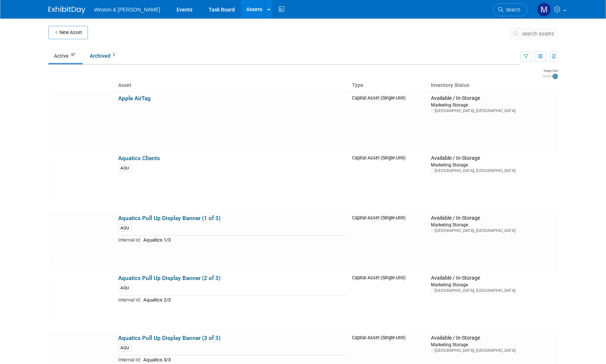 This screenshot has width=606, height=364. Describe the element at coordinates (169, 218) in the screenshot. I see `a: Aquatics Pull Up Display Banner (1 of 3)` at that location.